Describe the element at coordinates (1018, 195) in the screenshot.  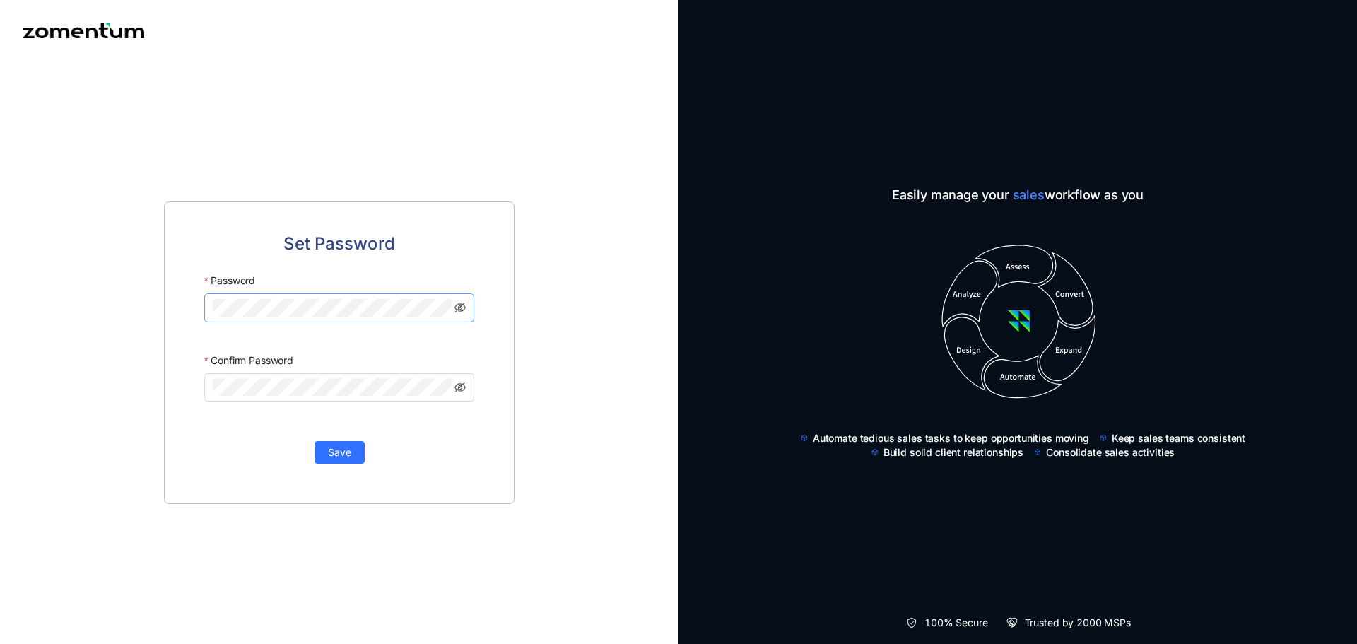
I see `span: Easily manage your workflow as you` at that location.